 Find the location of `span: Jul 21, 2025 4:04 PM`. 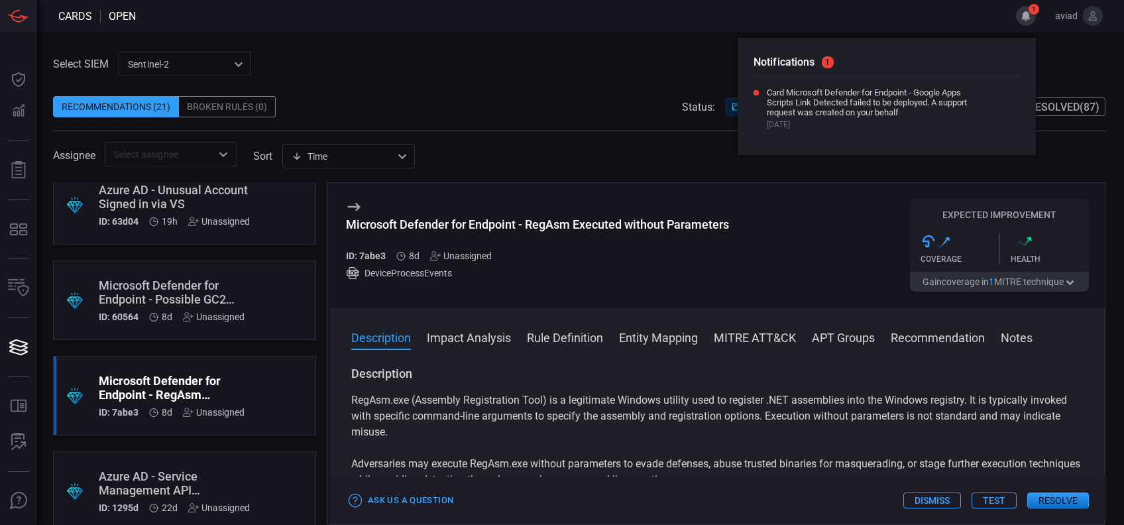

span: Jul 21, 2025 4:04 PM is located at coordinates (170, 508).